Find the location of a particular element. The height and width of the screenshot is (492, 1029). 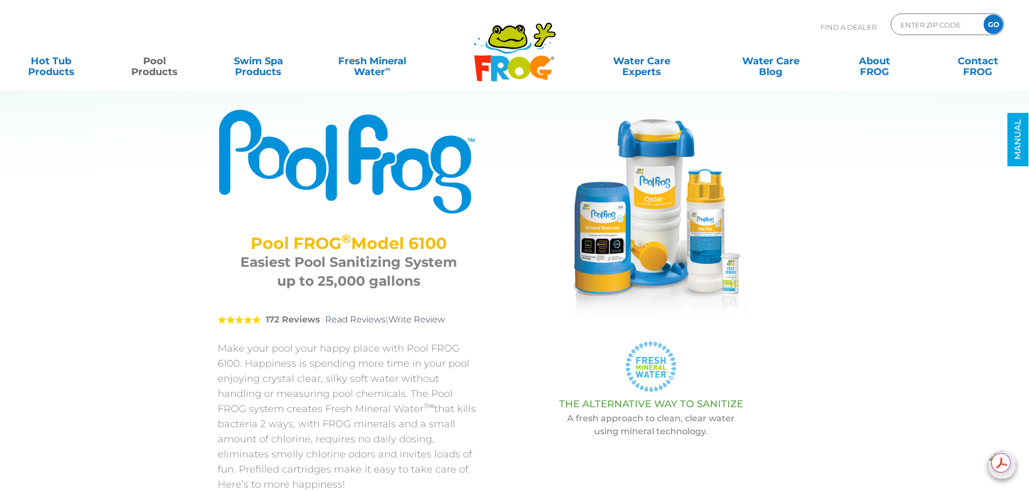

h3: Easiest Pool Sanitizing System up to 25,000 gallons is located at coordinates (348, 272).